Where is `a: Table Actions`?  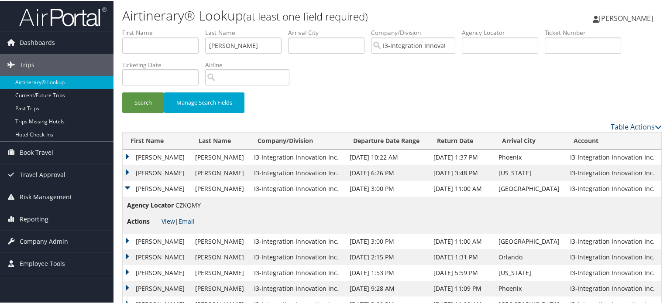 a: Table Actions is located at coordinates (636, 126).